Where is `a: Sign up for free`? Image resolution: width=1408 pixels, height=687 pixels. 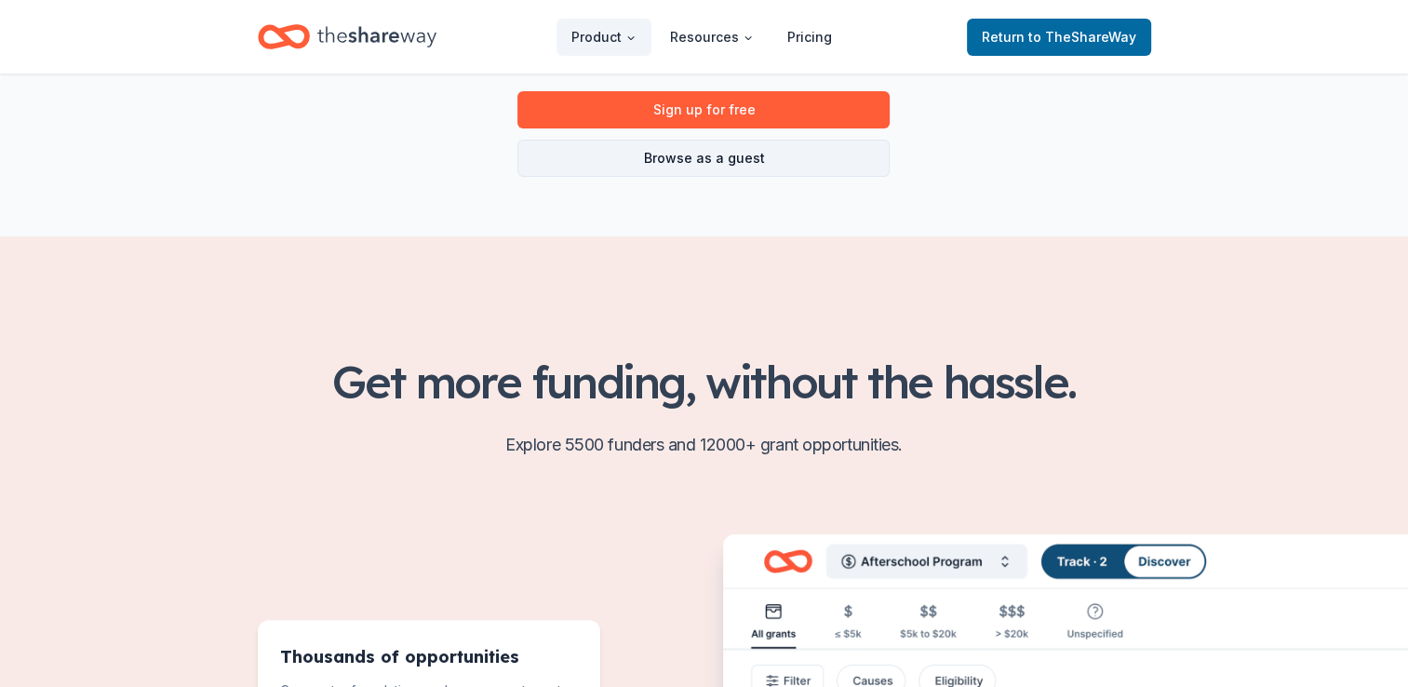 a: Sign up for free is located at coordinates (703, 110).